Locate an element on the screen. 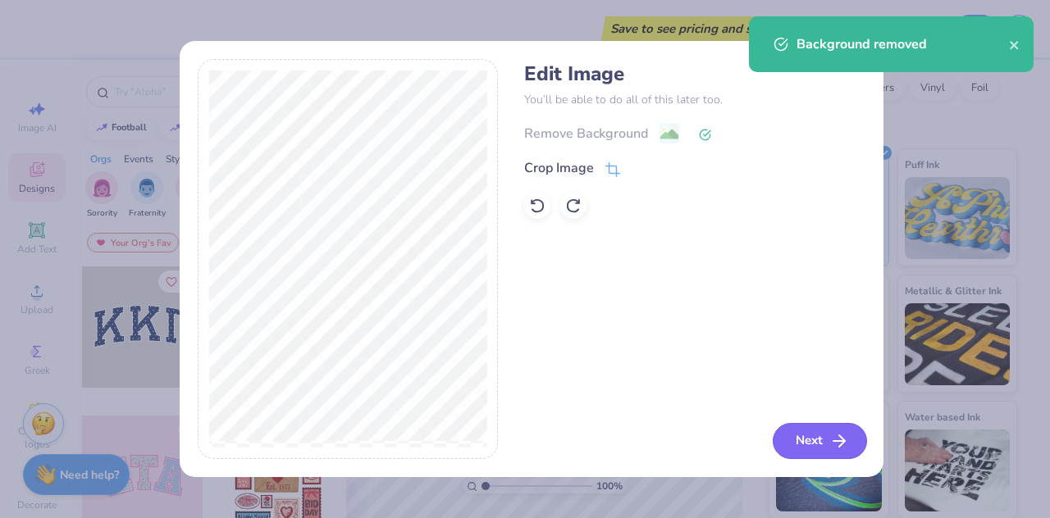  h4: Edit Image is located at coordinates (694, 74).